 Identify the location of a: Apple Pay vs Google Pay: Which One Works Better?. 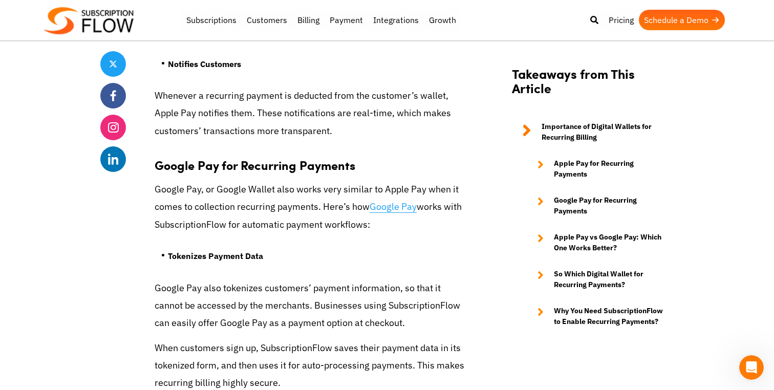
(596, 243).